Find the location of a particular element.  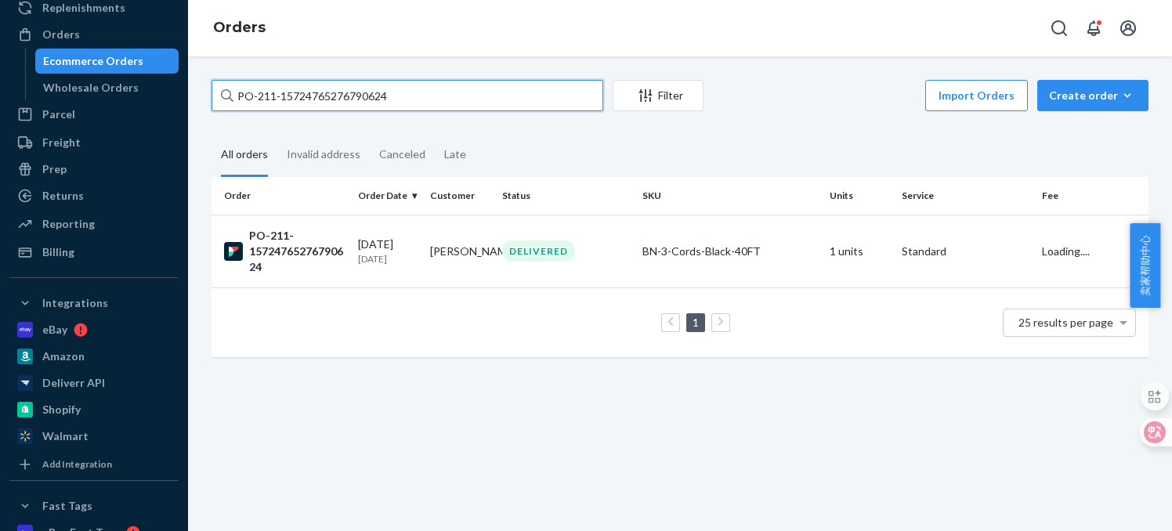

a: Freight is located at coordinates (94, 143).